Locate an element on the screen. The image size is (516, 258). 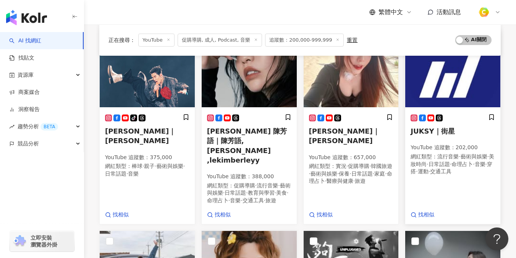
img: %E6%96%B9%E5%BD%A2%E7%B4%94.png is located at coordinates (484, 12).